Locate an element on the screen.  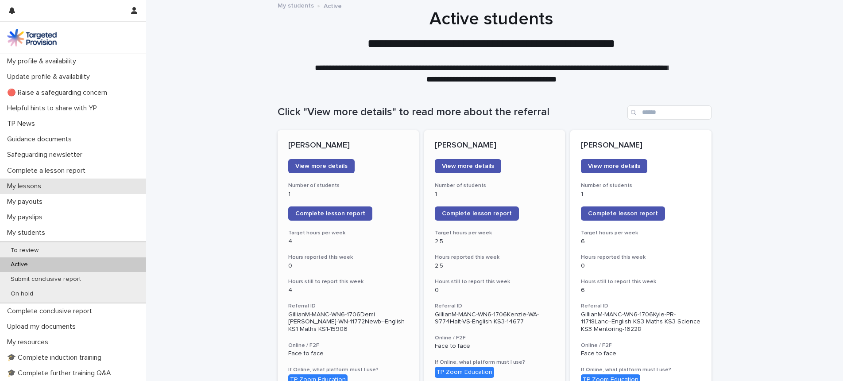
p: Complete a lesson report is located at coordinates (48, 170).